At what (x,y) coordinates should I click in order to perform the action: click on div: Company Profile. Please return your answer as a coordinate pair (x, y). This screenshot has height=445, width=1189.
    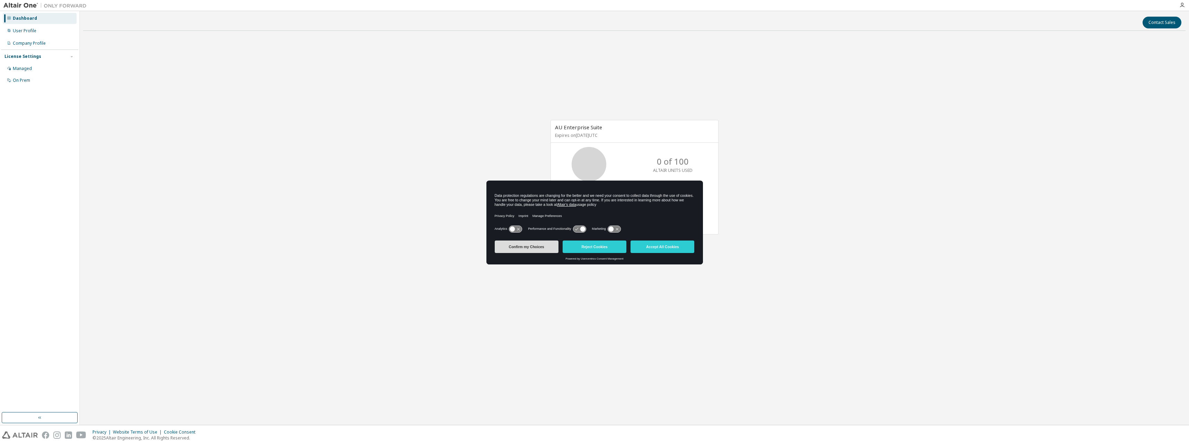
    Looking at the image, I should click on (29, 43).